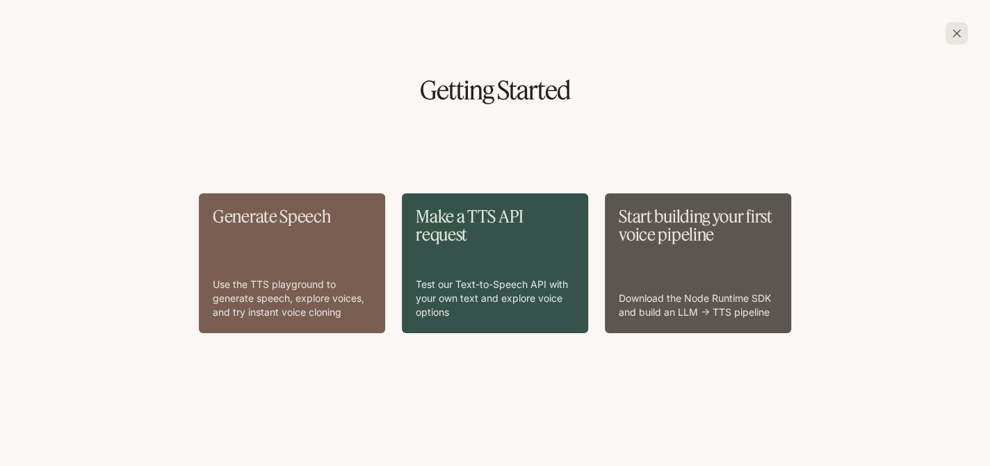 The width and height of the screenshot is (990, 466). I want to click on p: Download the Node Runtime SDK and build an LLM → TTS pipeline, so click(698, 305).